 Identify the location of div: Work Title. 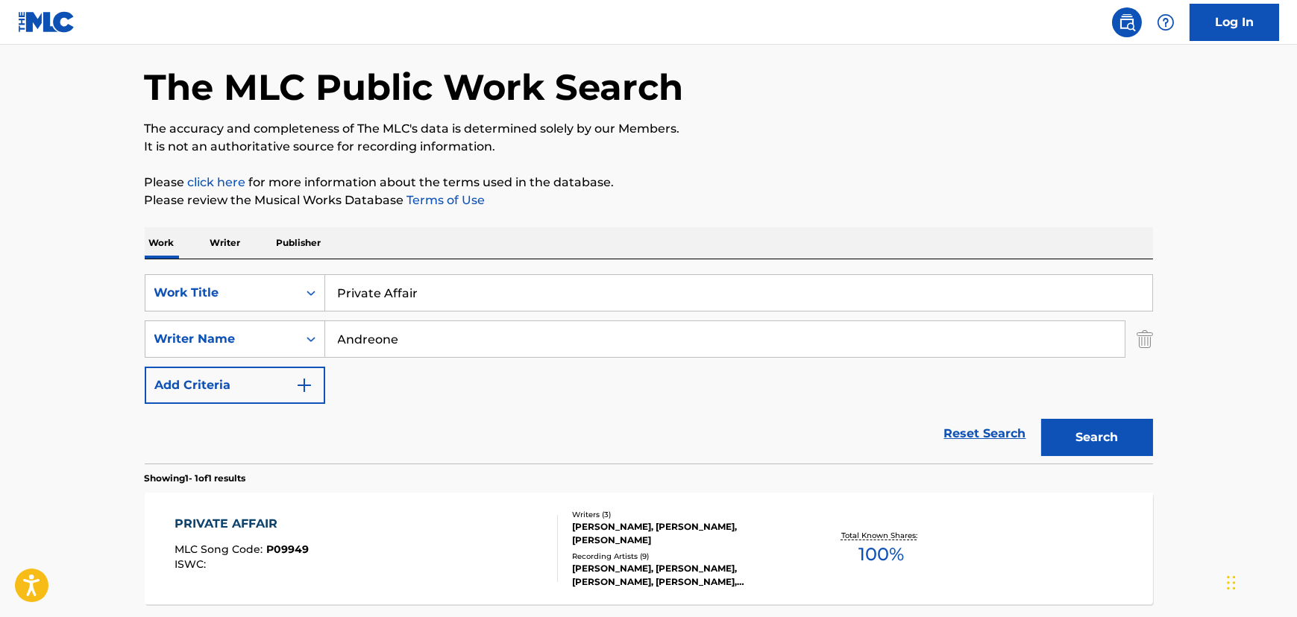
(221, 293).